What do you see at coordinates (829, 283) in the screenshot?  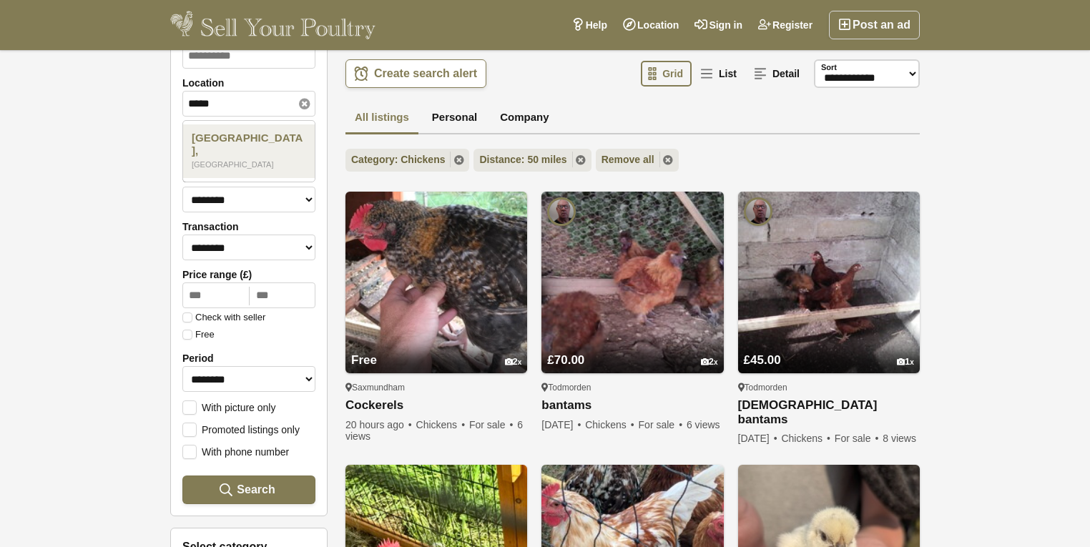 I see `img: 3 month old bantams` at bounding box center [829, 283].